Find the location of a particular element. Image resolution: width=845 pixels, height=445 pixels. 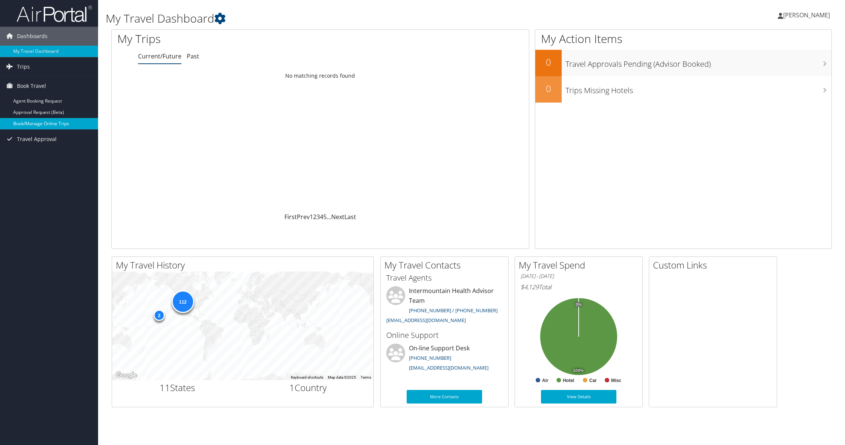

tspan: 0% is located at coordinates (578, 305).